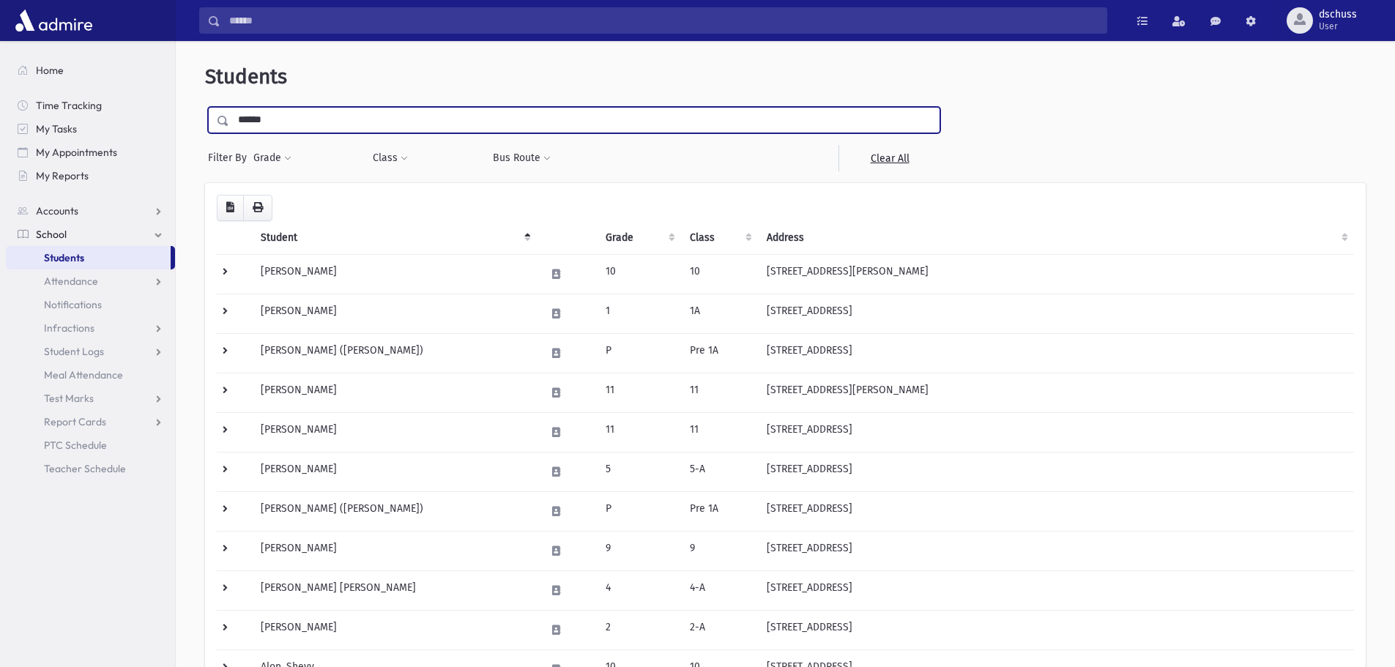 Image resolution: width=1395 pixels, height=667 pixels. I want to click on th: Student: activate to sort column descending, so click(394, 238).